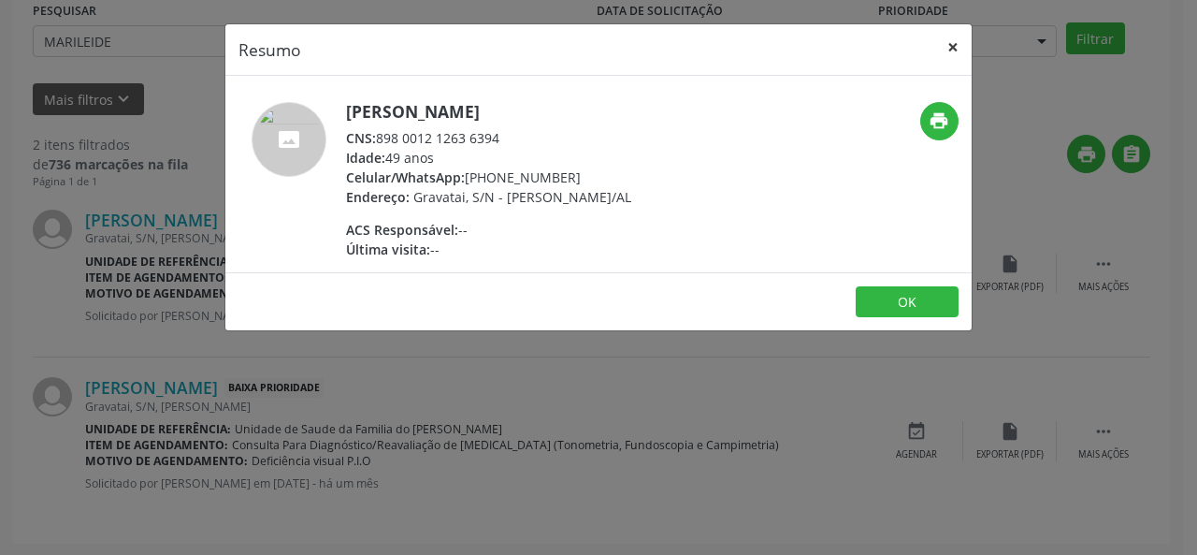 The width and height of the screenshot is (1197, 555). Describe the element at coordinates (939, 121) in the screenshot. I see `button: print` at that location.